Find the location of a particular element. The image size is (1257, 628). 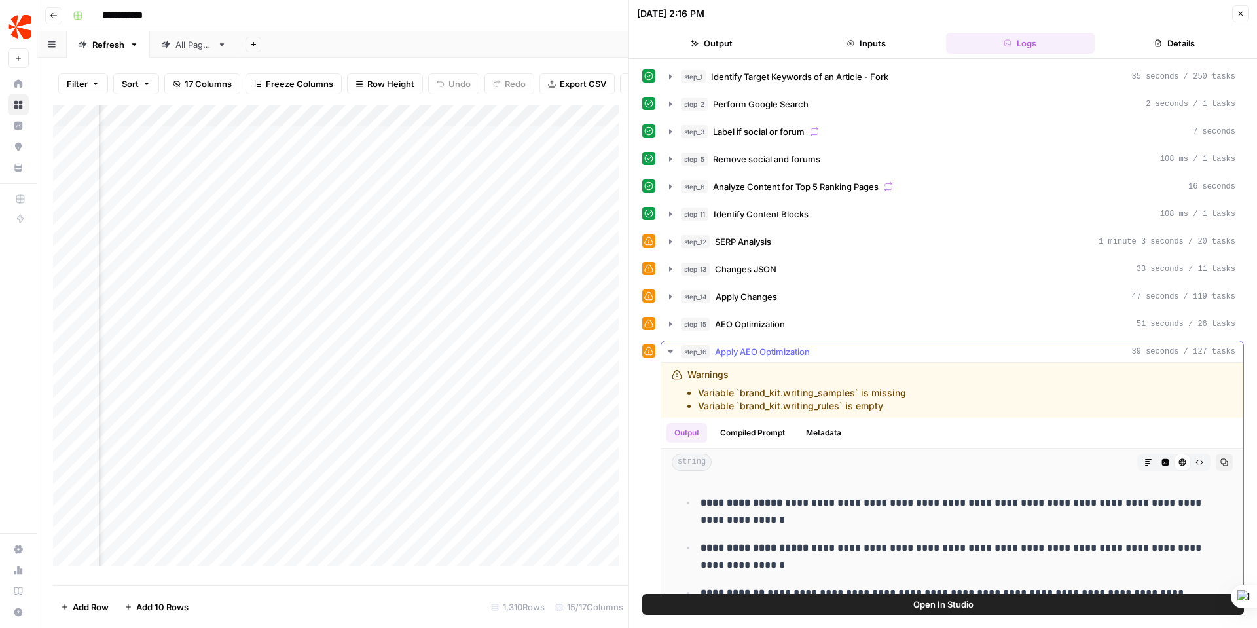

span: Row Height is located at coordinates (391, 84).